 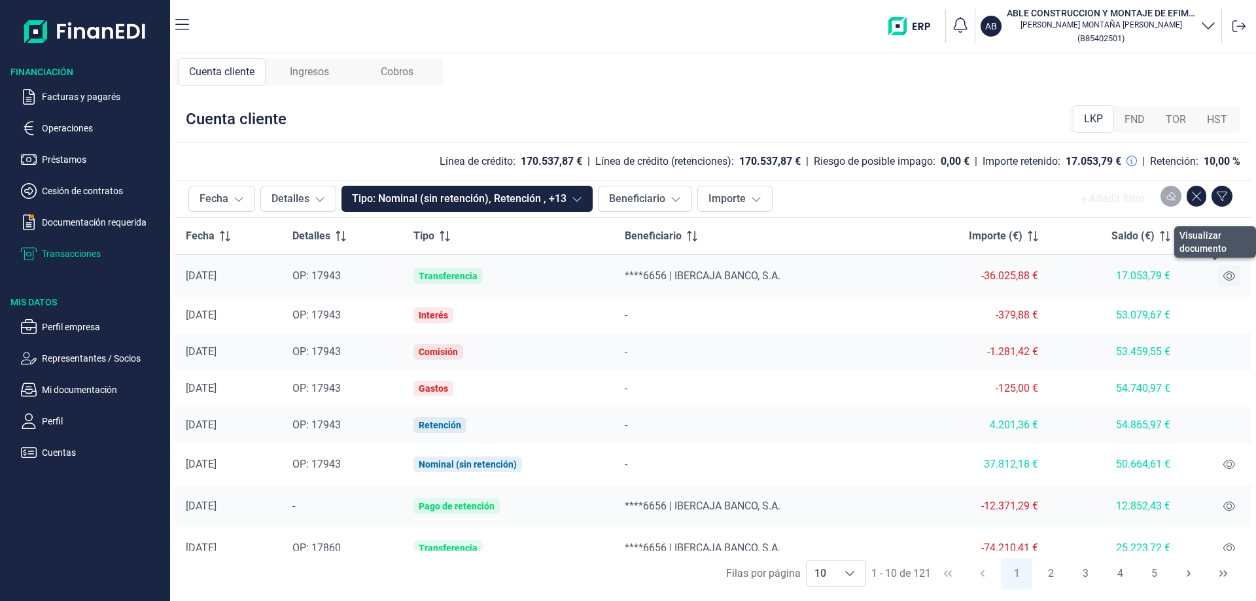 What do you see at coordinates (93, 327) in the screenshot?
I see `button: Perfil empresa` at bounding box center [93, 327].